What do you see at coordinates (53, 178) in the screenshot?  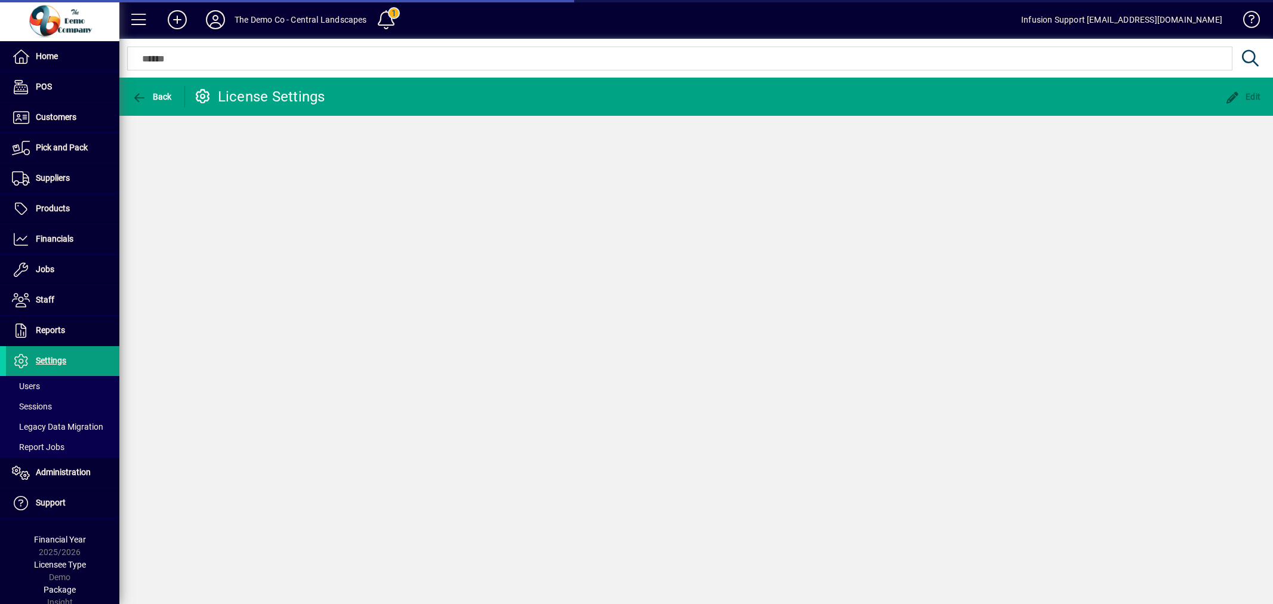 I see `span: Suppliers` at bounding box center [53, 178].